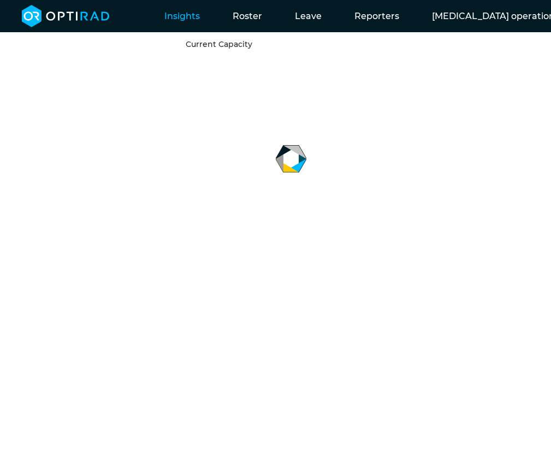  Describe the element at coordinates (219, 44) in the screenshot. I see `a: Current Capacity` at that location.